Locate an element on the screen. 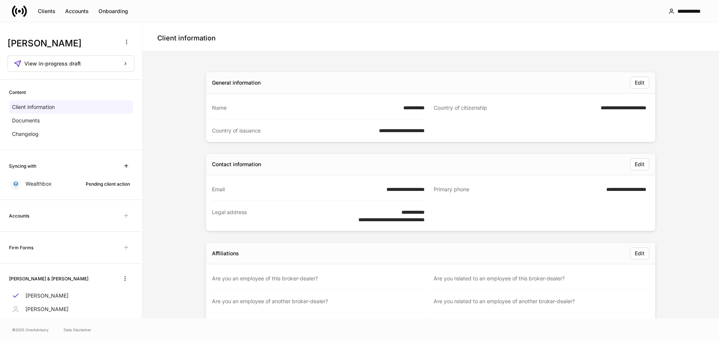 This screenshot has width=719, height=341. div: Country of citizenship is located at coordinates (515, 108).